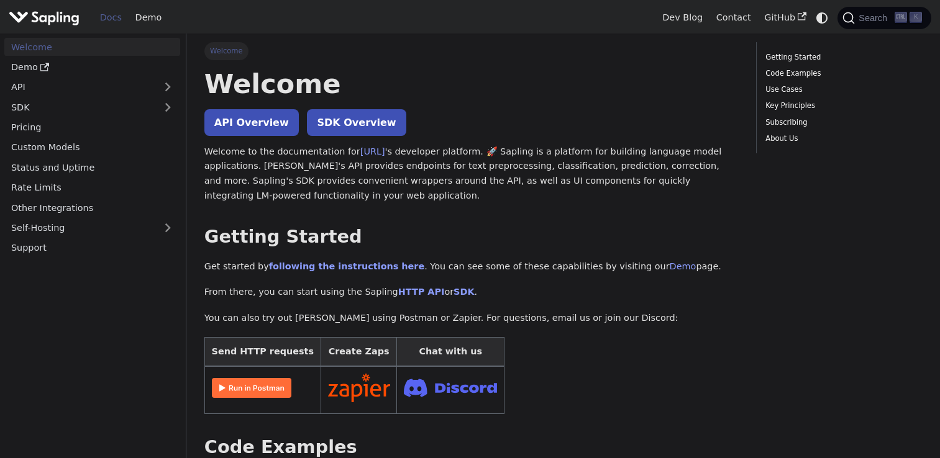 Image resolution: width=940 pixels, height=458 pixels. I want to click on a: Contact, so click(733, 17).